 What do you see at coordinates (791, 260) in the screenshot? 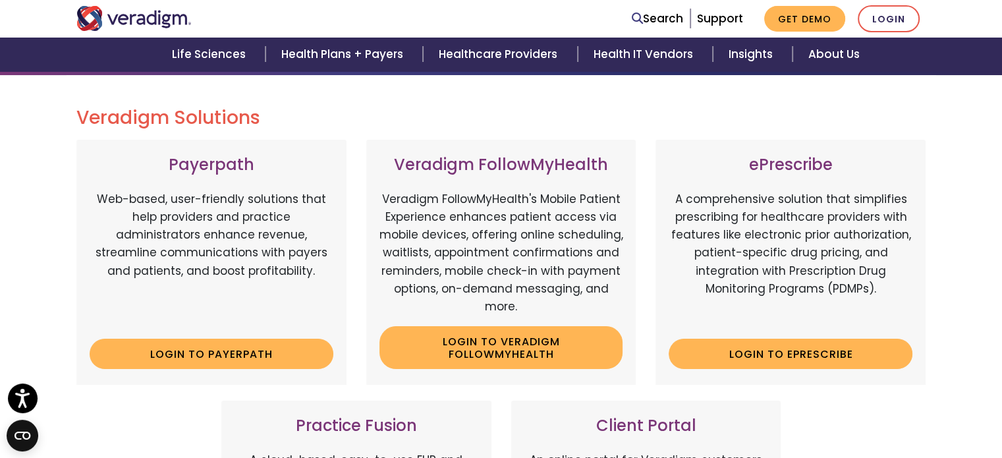
I see `p: A comprehensive solution that simplifies prescribing for healthcare providers with features like ...` at bounding box center [791, 260].